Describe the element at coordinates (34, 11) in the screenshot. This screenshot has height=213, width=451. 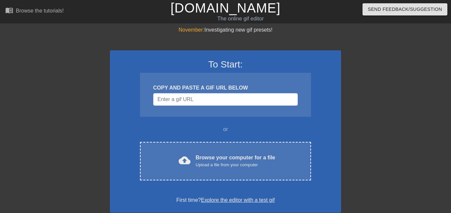
I see `a: Browse the tutorials!` at that location.